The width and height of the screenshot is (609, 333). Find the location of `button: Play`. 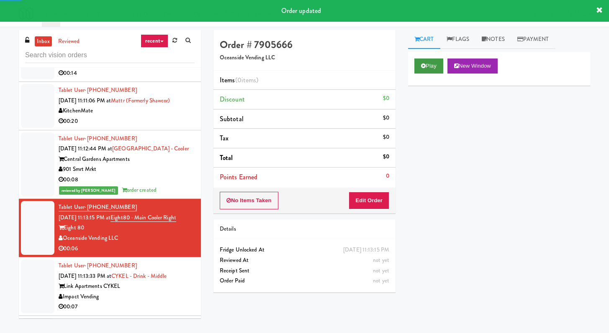

button: Play is located at coordinates (428, 66).